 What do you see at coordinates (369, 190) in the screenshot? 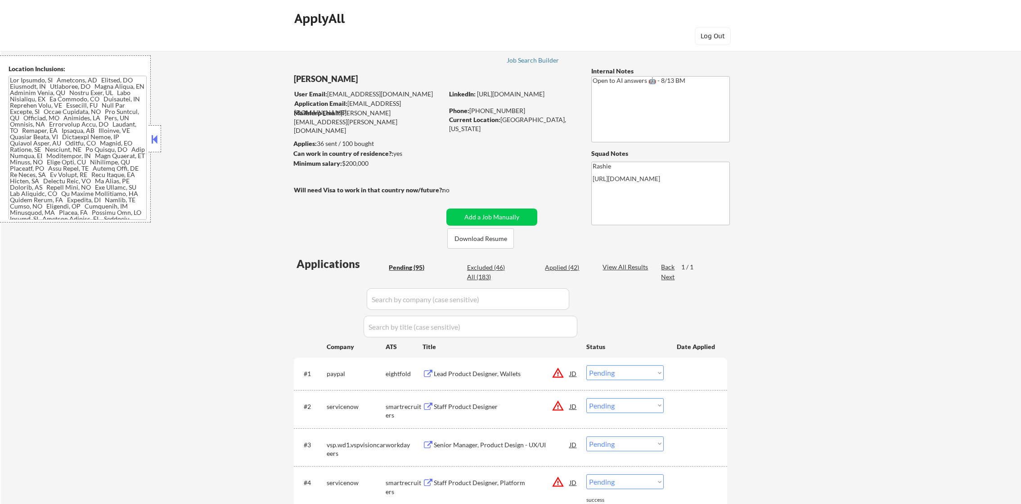
I see `strong: Will need Visa to work in that country now/future?:` at bounding box center [369, 190].